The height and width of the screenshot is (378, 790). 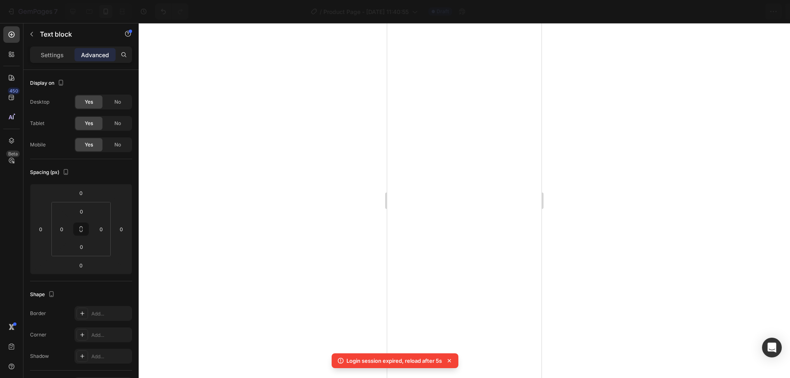 What do you see at coordinates (48, 83) in the screenshot?
I see `div: Display on` at bounding box center [48, 83].